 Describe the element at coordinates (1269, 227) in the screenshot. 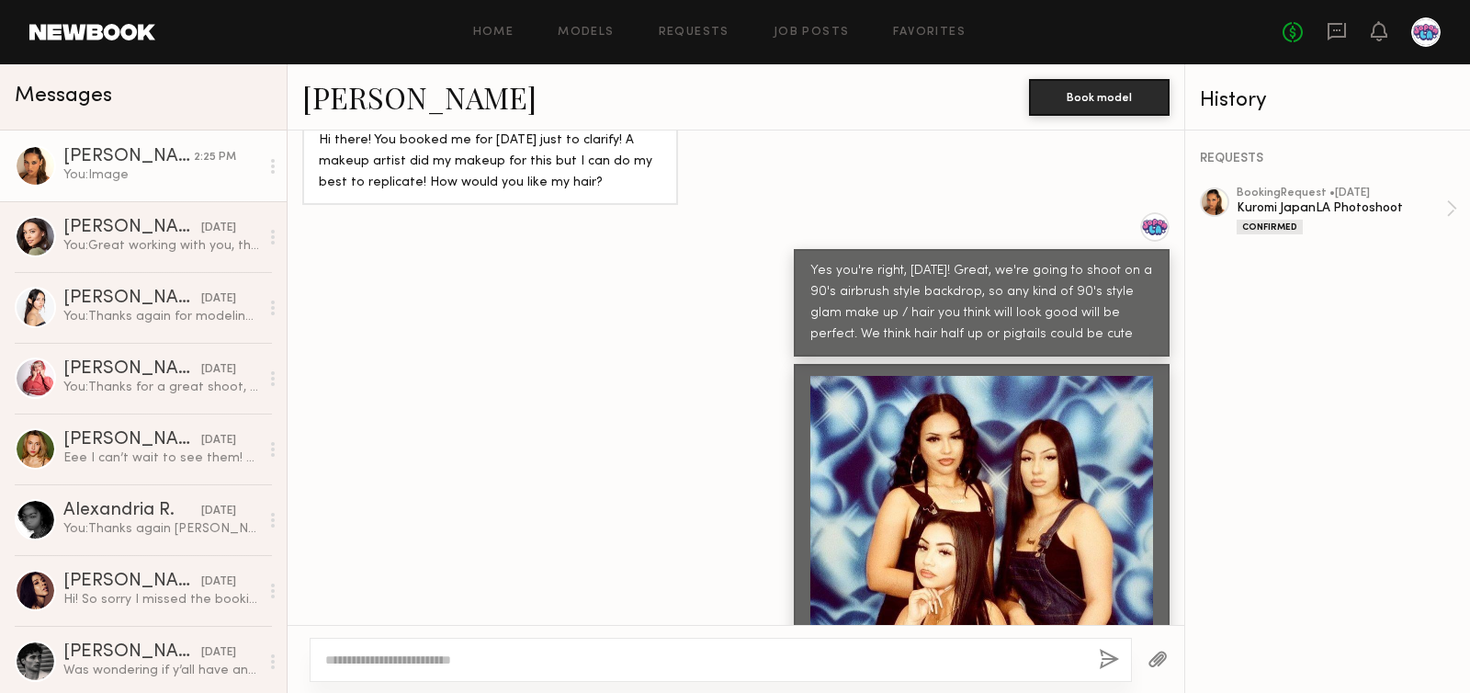

I see `div: Confirmed` at that location.